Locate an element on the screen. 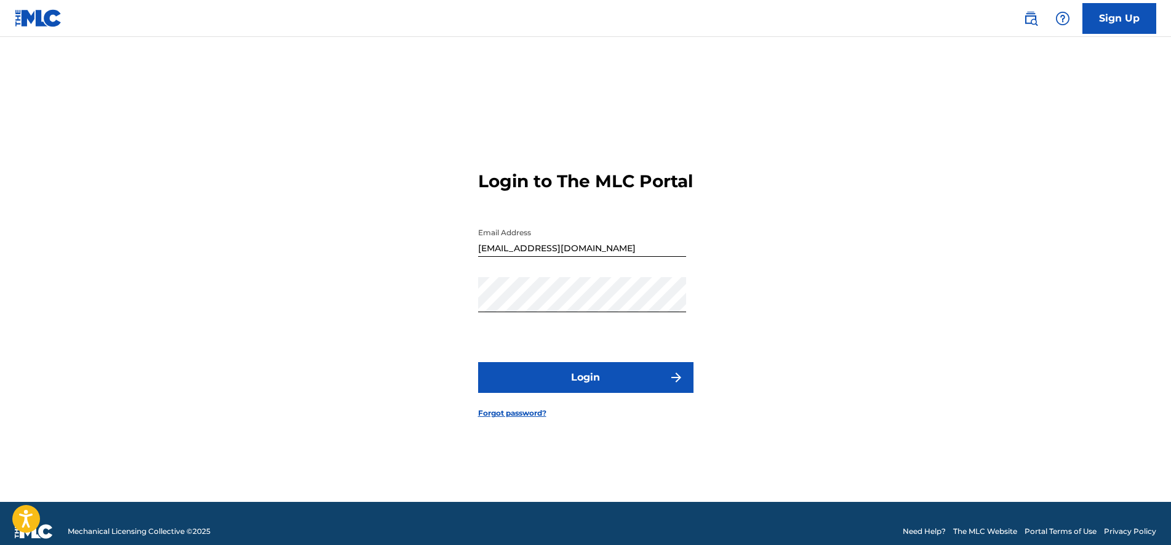 This screenshot has height=545, width=1171. a: Need Help? is located at coordinates (925, 531).